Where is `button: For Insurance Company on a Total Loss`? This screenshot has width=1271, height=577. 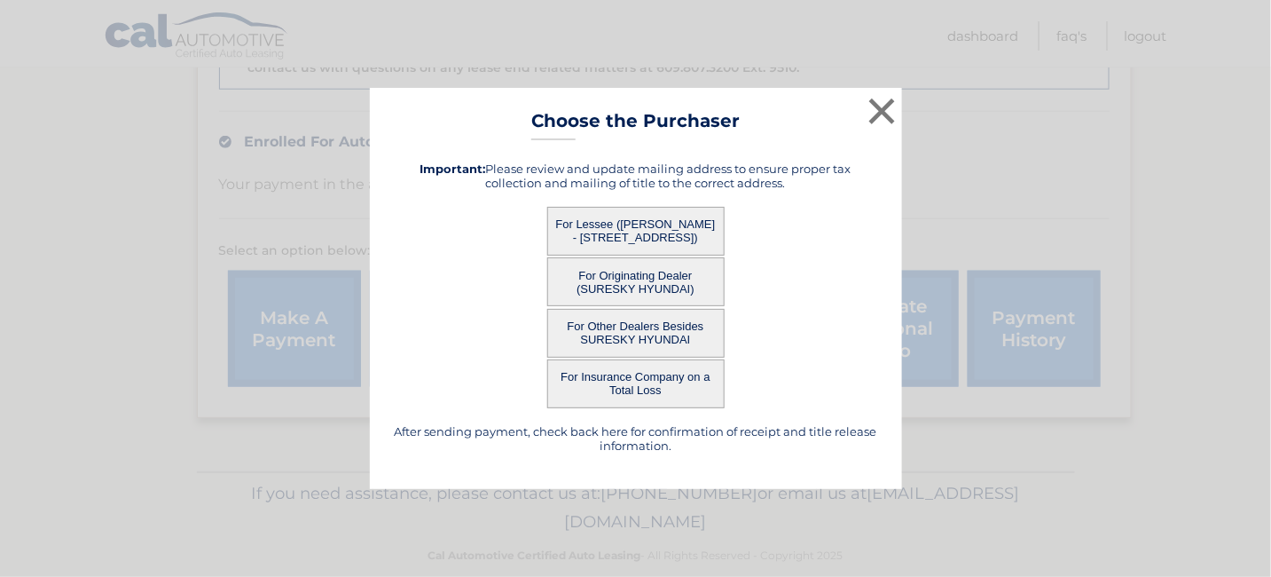
button: For Insurance Company on a Total Loss is located at coordinates (636, 383).